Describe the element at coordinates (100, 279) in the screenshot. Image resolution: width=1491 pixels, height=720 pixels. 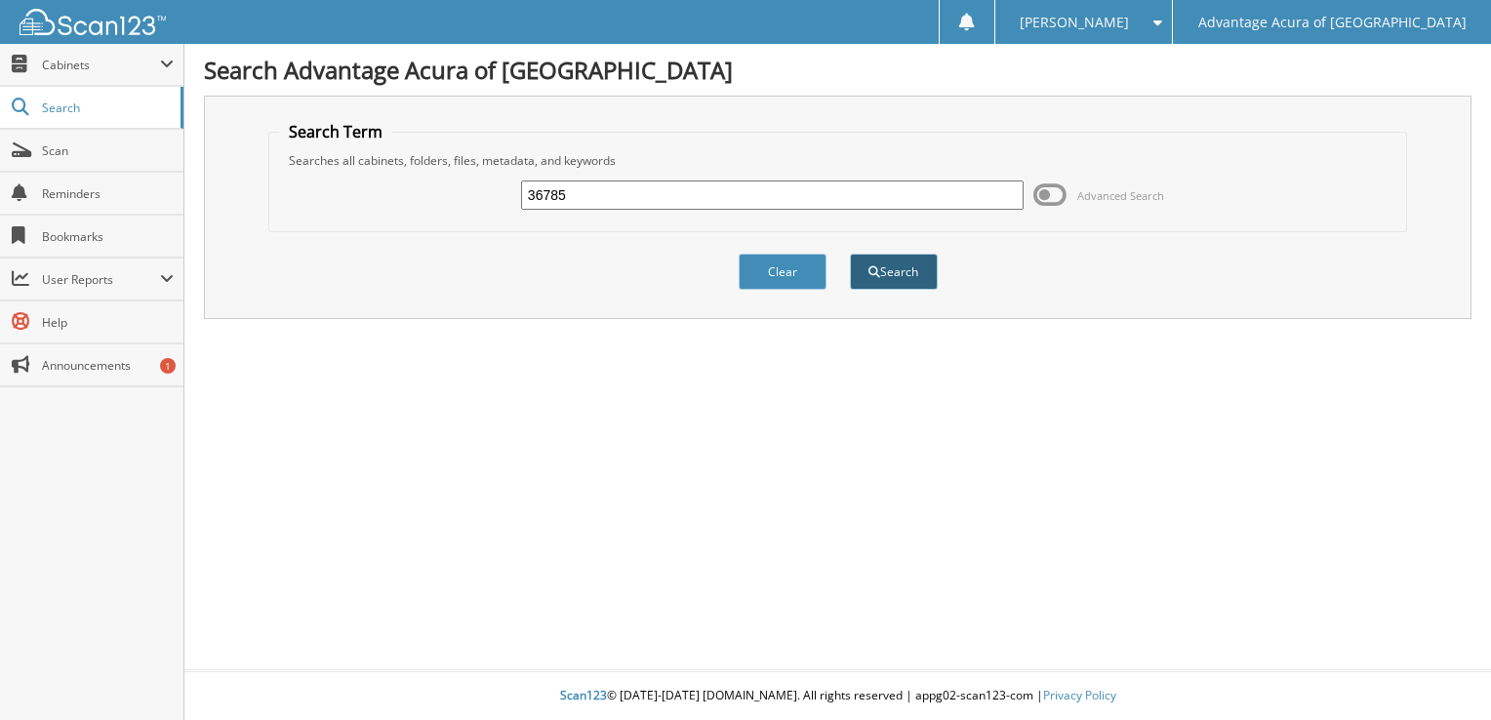
I see `span: User Reports` at that location.